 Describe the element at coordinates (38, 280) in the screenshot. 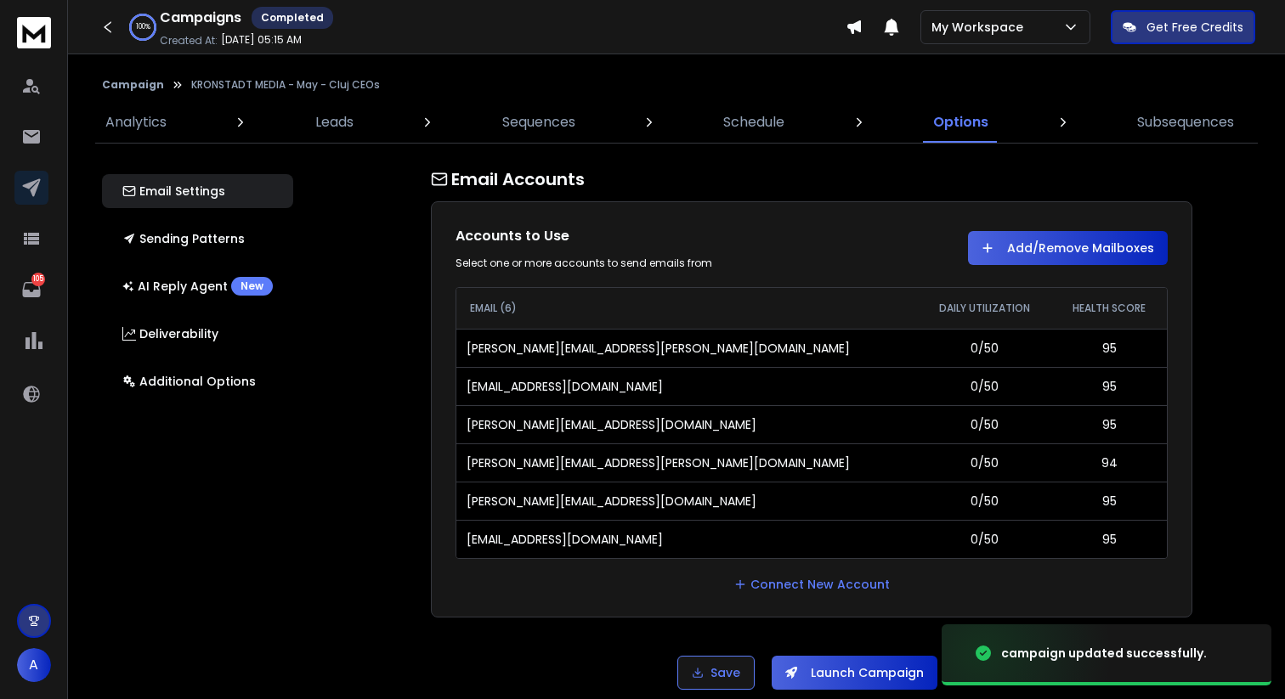

I see `p: 105` at that location.